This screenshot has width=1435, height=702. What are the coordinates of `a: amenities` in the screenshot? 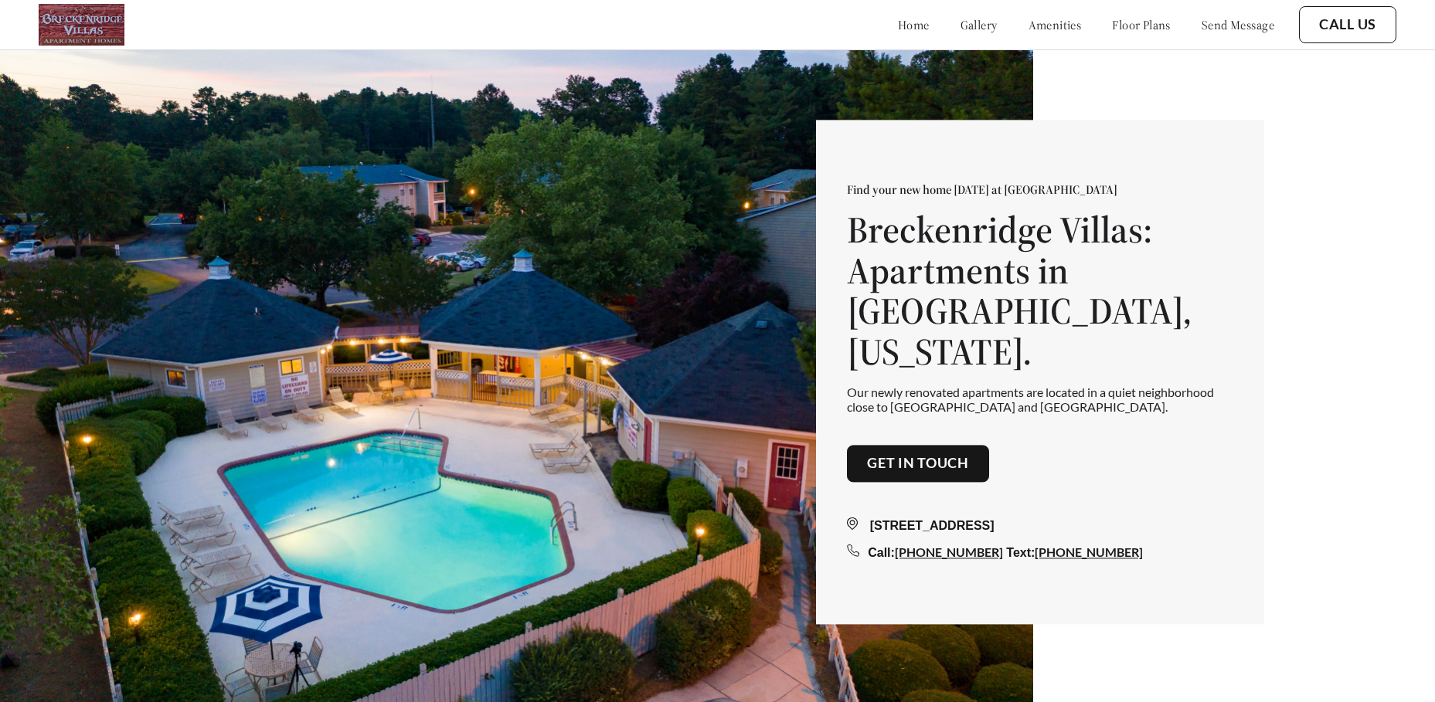 It's located at (1055, 25).